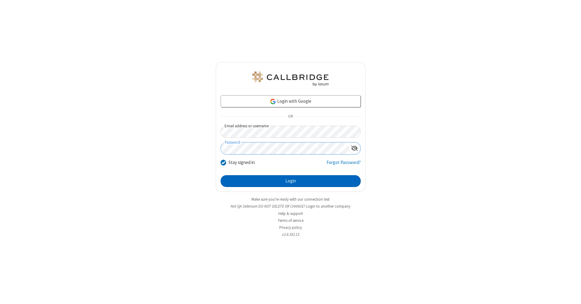 This screenshot has width=581, height=304. What do you see at coordinates (291, 101) in the screenshot?
I see `a: Login with Google` at bounding box center [291, 101].